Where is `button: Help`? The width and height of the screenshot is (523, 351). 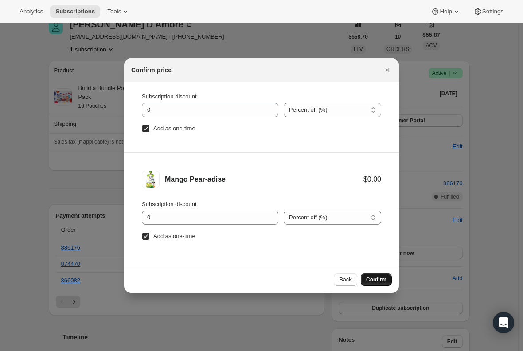 button: Help is located at coordinates (446, 12).